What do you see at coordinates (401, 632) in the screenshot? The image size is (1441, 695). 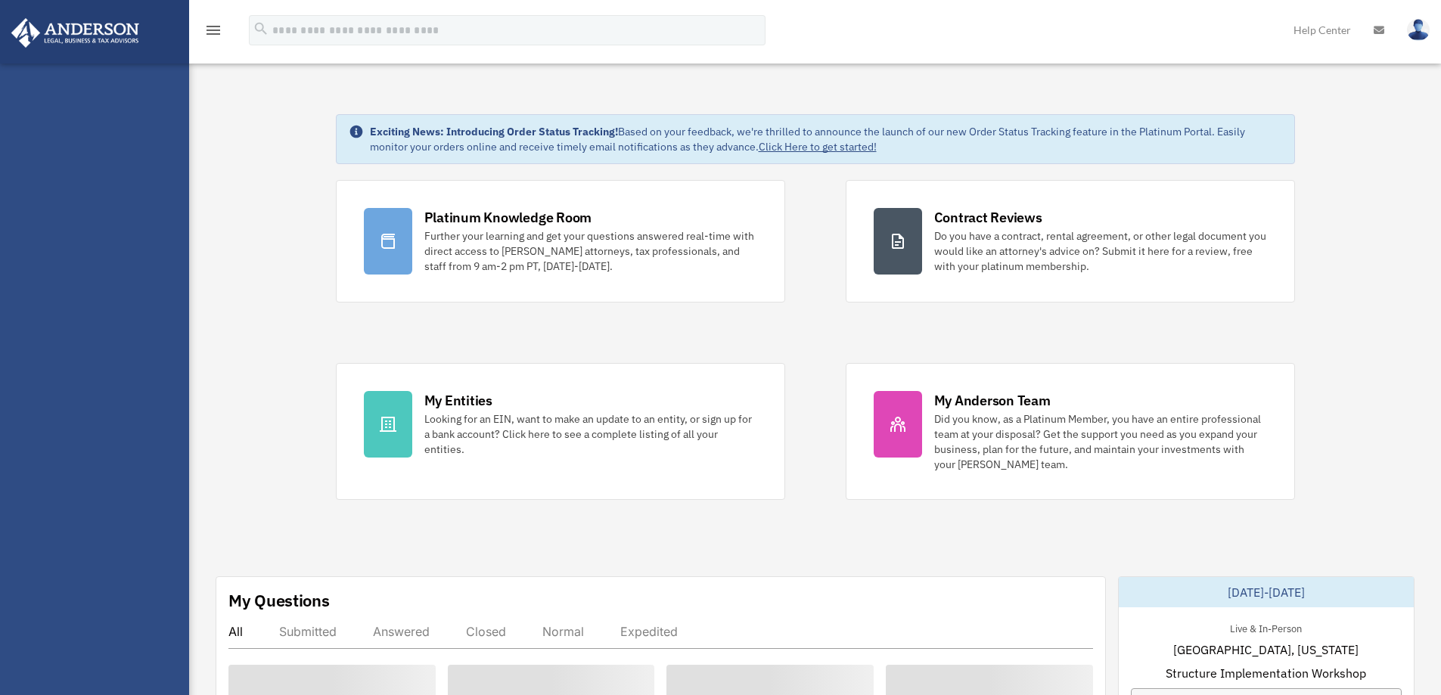 I see `div: Answered` at bounding box center [401, 632].